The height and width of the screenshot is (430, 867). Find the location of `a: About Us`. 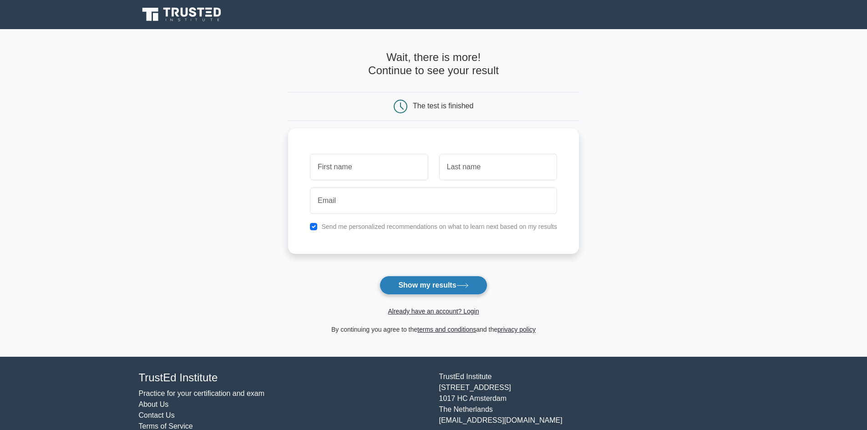

a: About Us is located at coordinates (154, 404).